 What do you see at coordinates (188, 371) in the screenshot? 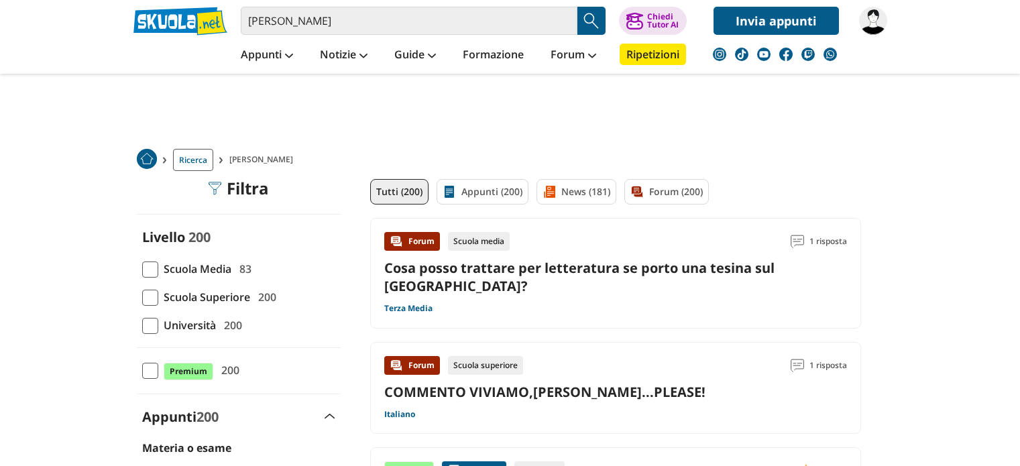
I see `span: Premium` at bounding box center [188, 371].